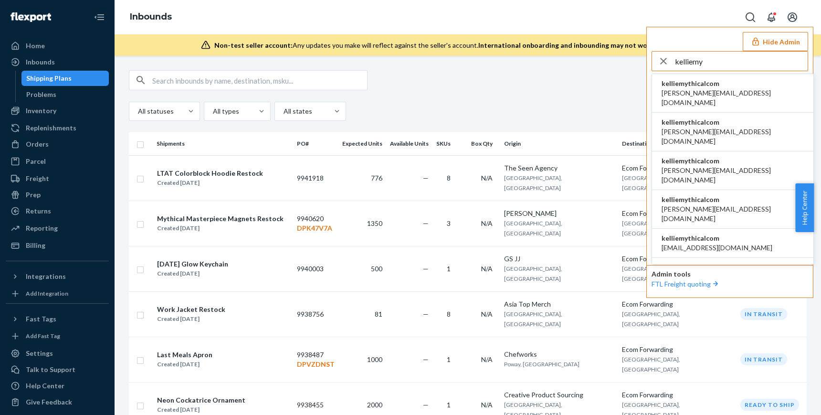 The width and height of the screenshot is (821, 415). I want to click on div: Parcel, so click(36, 161).